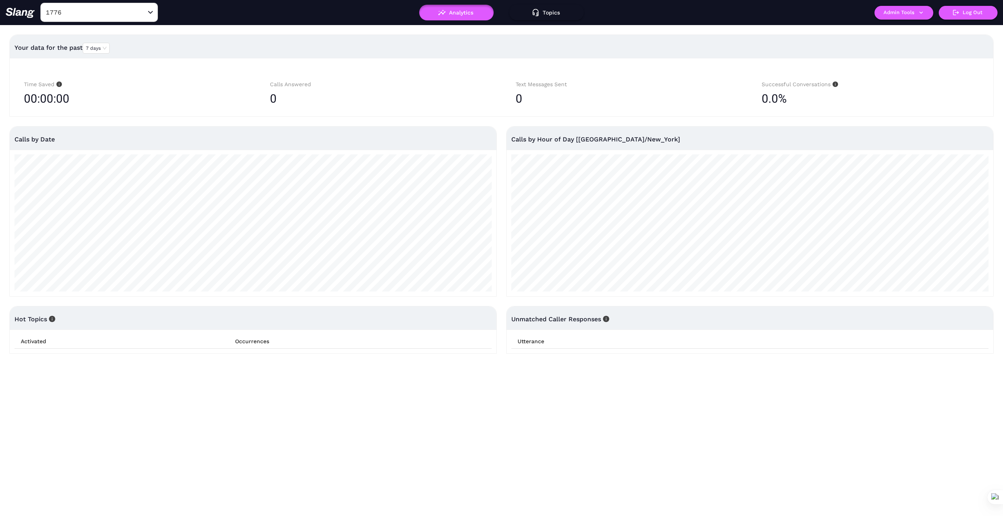  What do you see at coordinates (560, 319) in the screenshot?
I see `span: Unmatched Caller Responses` at bounding box center [560, 319].